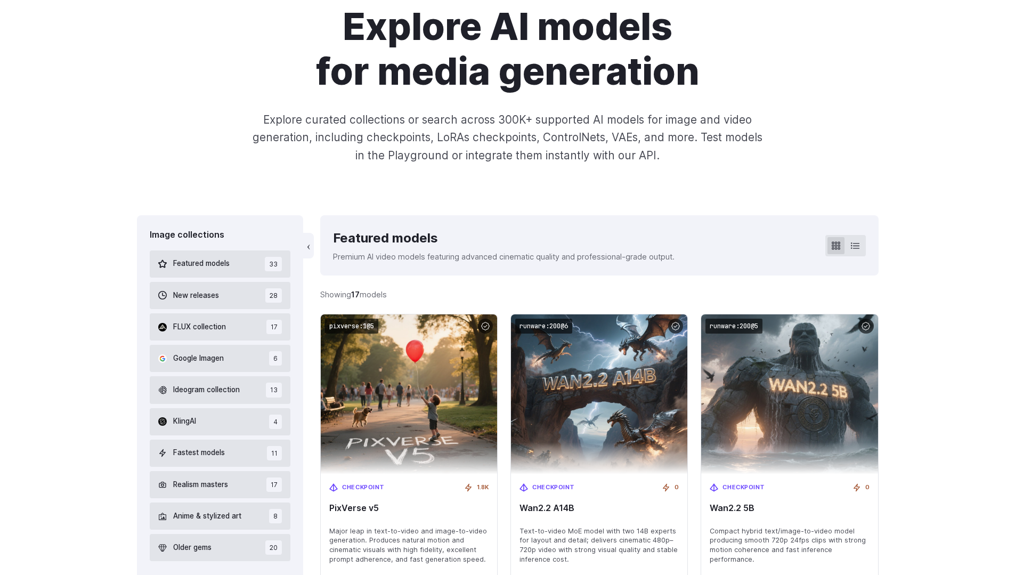 The width and height of the screenshot is (1015, 575). What do you see at coordinates (184, 422) in the screenshot?
I see `span: KlingAI` at bounding box center [184, 422].